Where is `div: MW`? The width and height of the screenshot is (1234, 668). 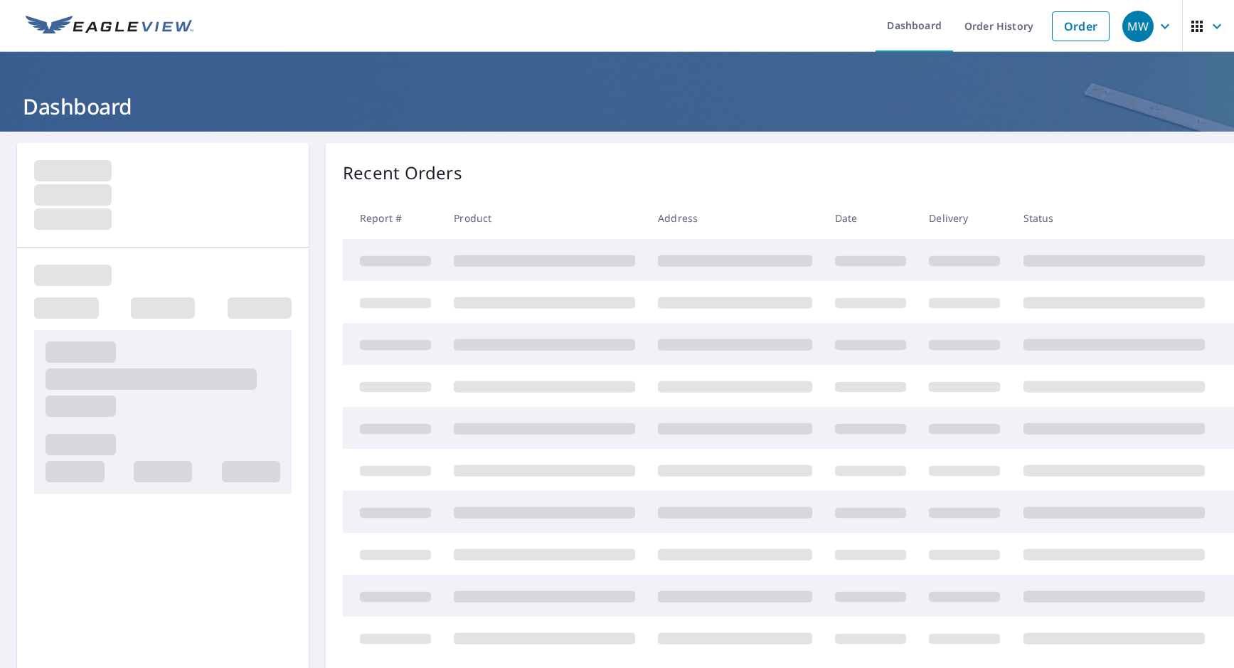 div: MW is located at coordinates (1138, 26).